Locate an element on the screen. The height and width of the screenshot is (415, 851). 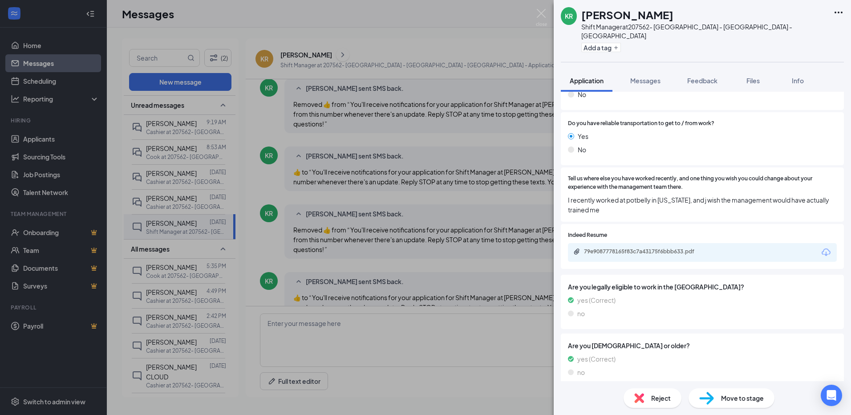
svg: Paperclip is located at coordinates (577, 251).